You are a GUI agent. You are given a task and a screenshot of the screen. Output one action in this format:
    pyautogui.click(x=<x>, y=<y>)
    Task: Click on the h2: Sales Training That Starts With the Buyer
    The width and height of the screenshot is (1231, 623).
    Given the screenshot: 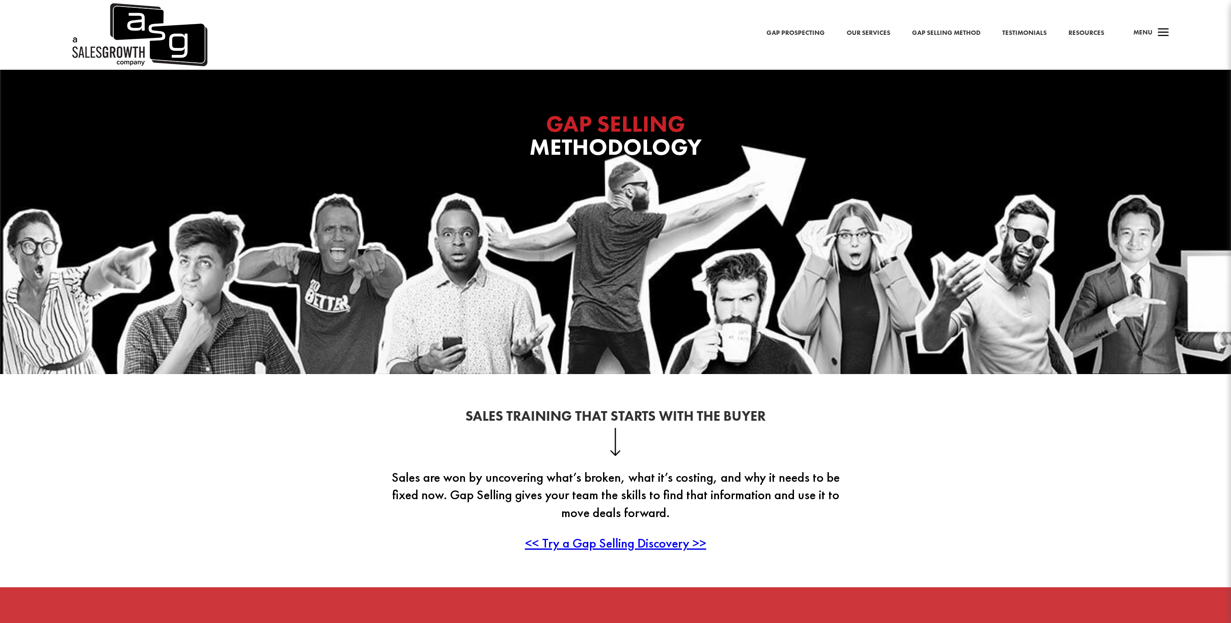 What is the action you would take?
    pyautogui.click(x=616, y=418)
    